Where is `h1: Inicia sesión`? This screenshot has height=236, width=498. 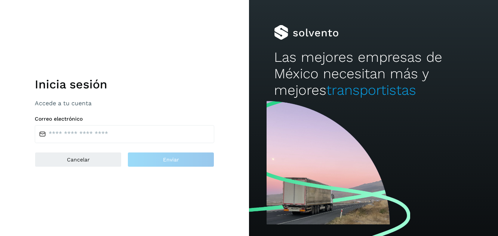 h1: Inicia sesión is located at coordinates (125, 84).